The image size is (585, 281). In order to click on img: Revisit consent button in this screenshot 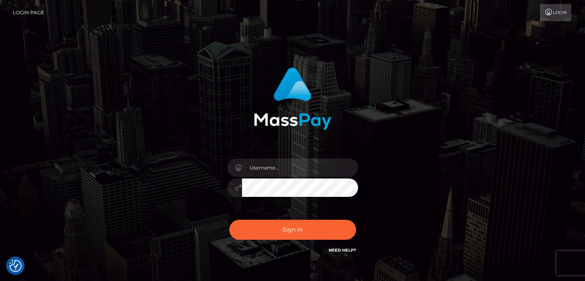, I will do `click(16, 266)`.